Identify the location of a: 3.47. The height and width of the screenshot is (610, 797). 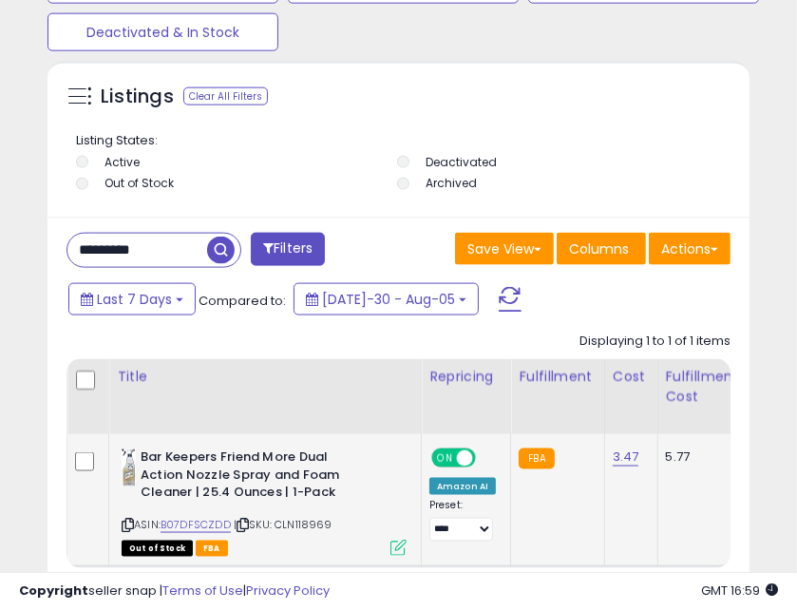
(626, 457).